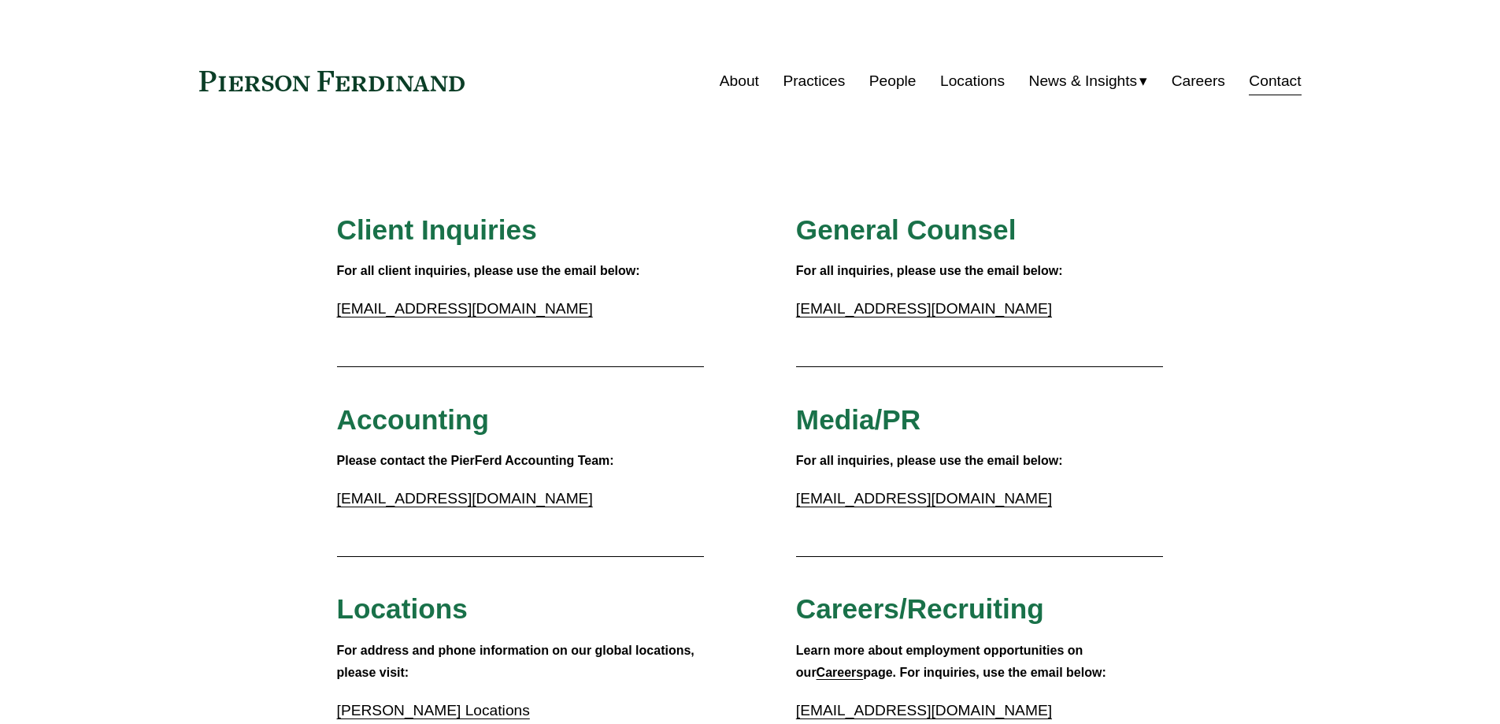  What do you see at coordinates (840, 672) in the screenshot?
I see `strong: Careers` at bounding box center [840, 672].